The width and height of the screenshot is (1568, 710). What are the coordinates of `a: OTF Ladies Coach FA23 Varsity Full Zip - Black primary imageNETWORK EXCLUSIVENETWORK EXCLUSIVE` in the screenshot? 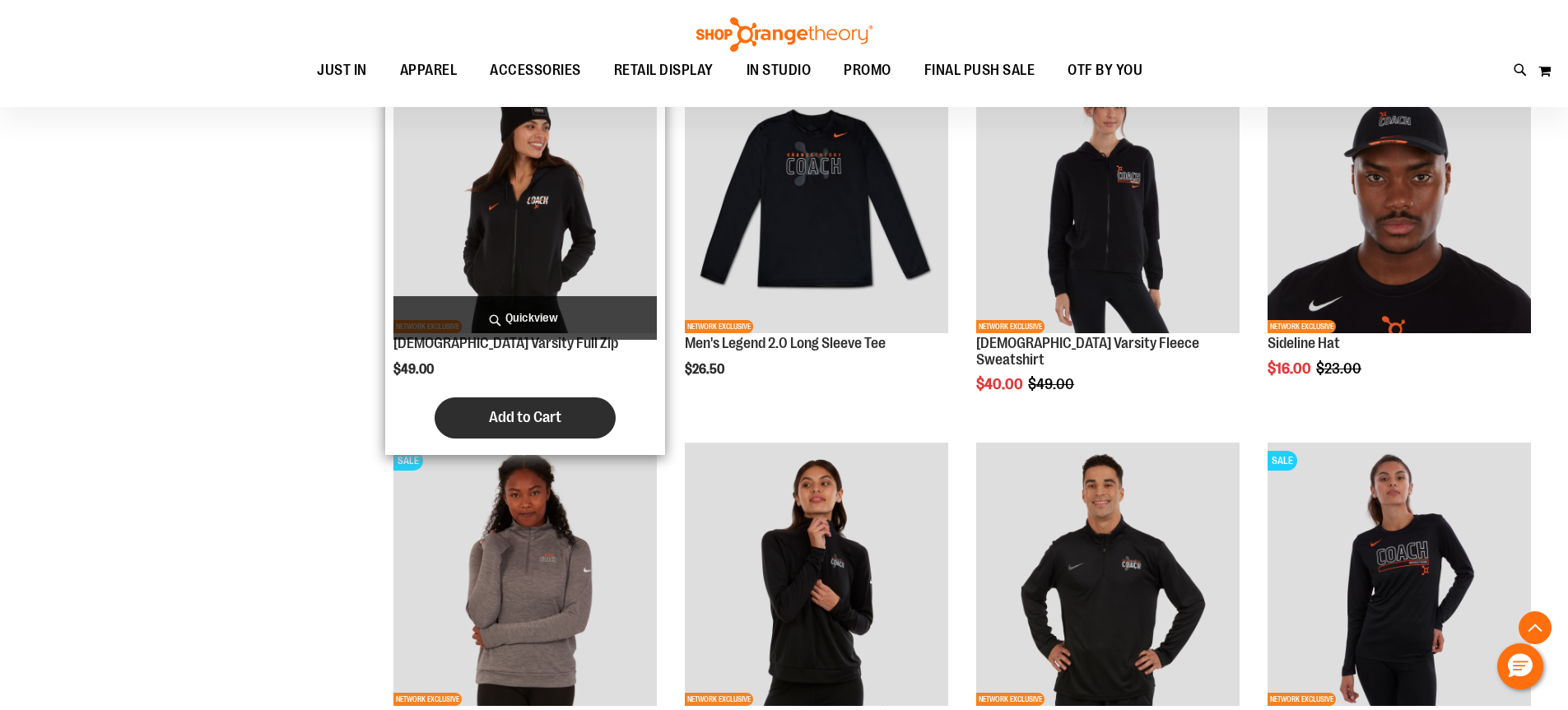 It's located at (525, 202).